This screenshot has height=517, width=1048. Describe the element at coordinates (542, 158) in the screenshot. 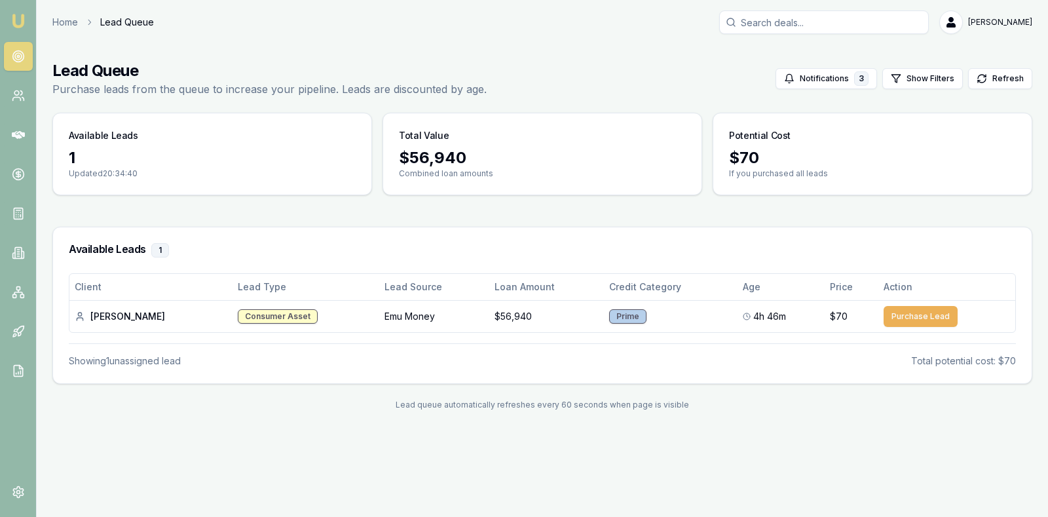

I see `div: $ 56,940` at that location.